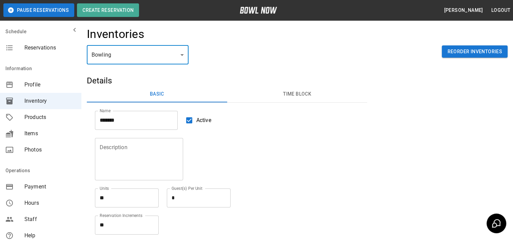 The width and height of the screenshot is (513, 240). What do you see at coordinates (50, 236) in the screenshot?
I see `span: Help` at bounding box center [50, 236].